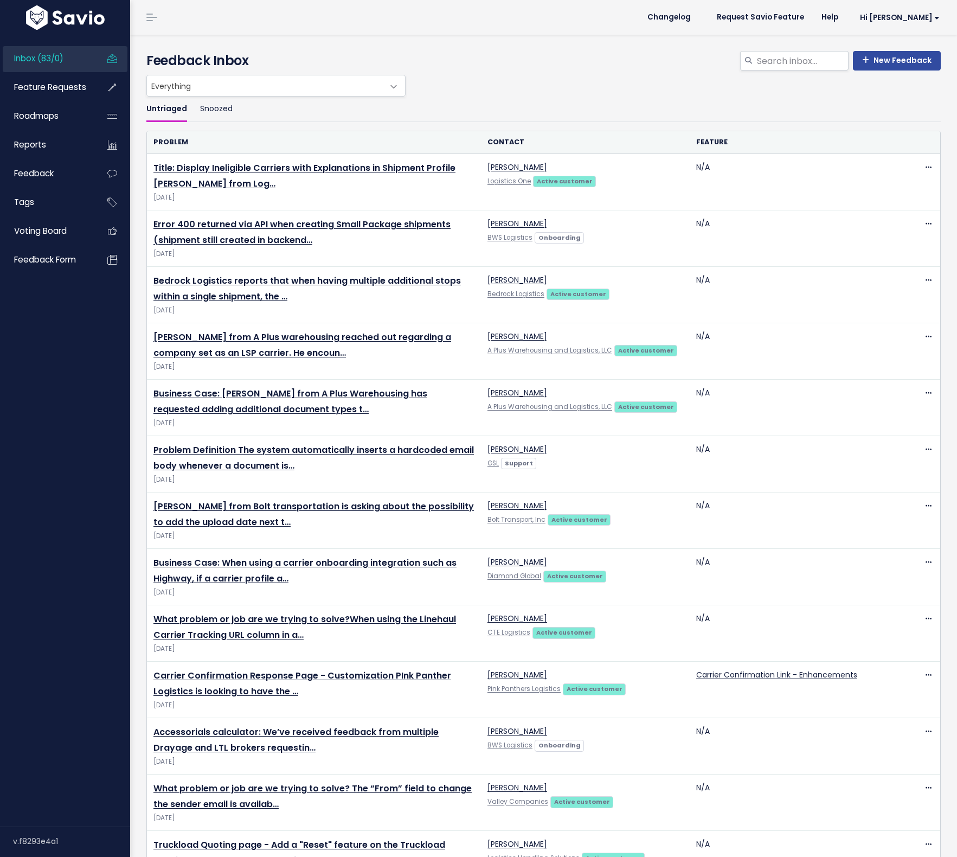 Image resolution: width=957 pixels, height=857 pixels. Describe the element at coordinates (46, 87) in the screenshot. I see `a: Feature Requests` at that location.